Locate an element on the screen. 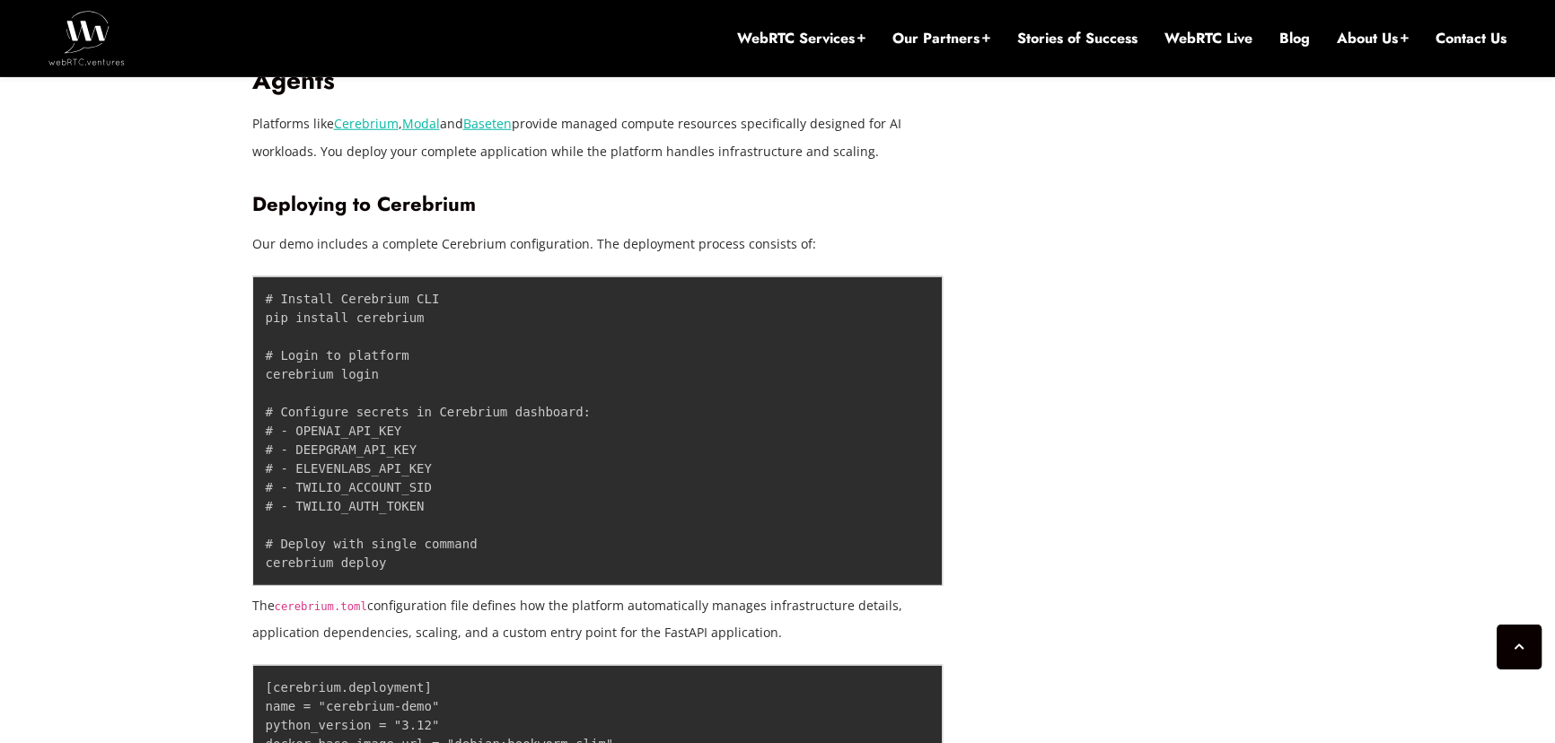 The image size is (1555, 743). a: Modal is located at coordinates (421, 123).